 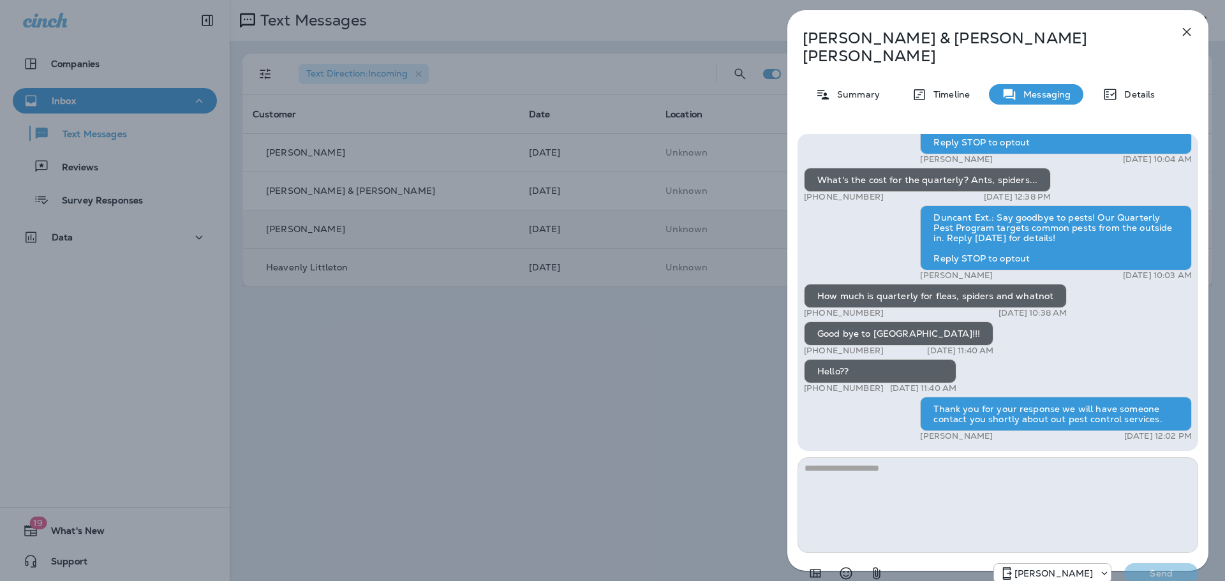 What do you see at coordinates (880, 371) in the screenshot?
I see `div: Hello??` at bounding box center [880, 371].